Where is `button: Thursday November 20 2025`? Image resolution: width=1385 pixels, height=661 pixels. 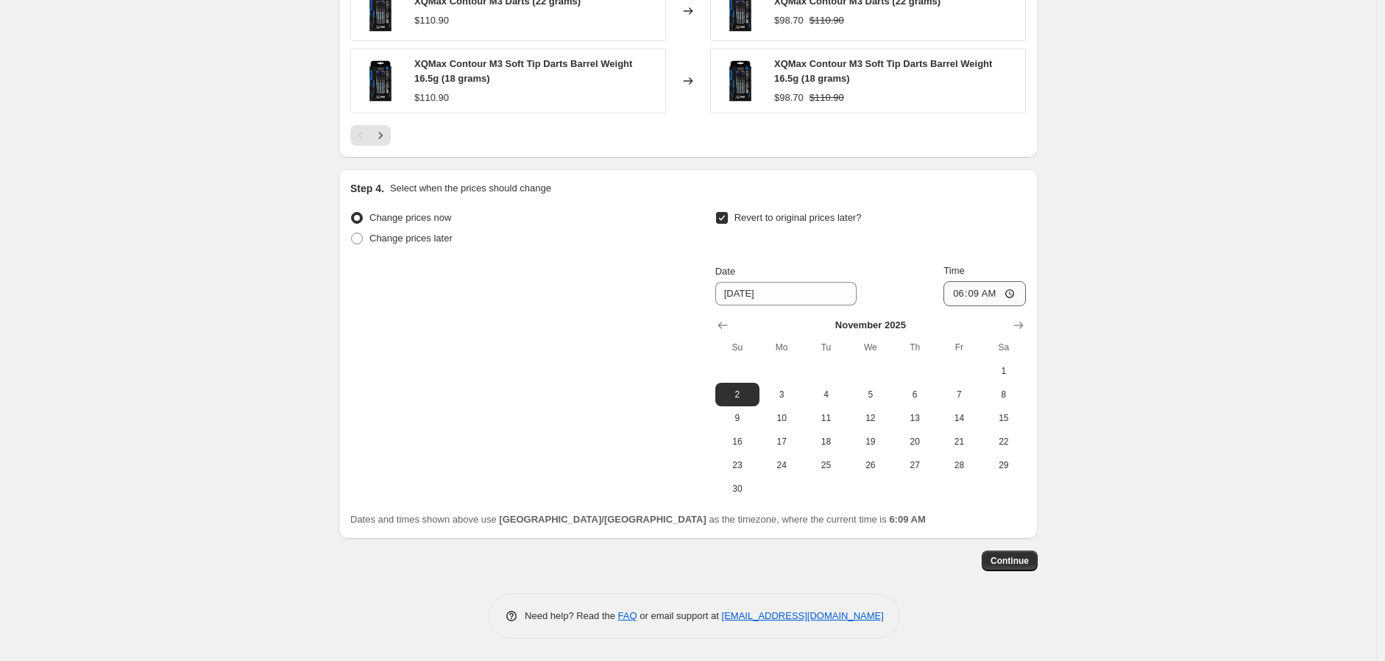
button: Thursday November 20 2025 is located at coordinates (915, 441).